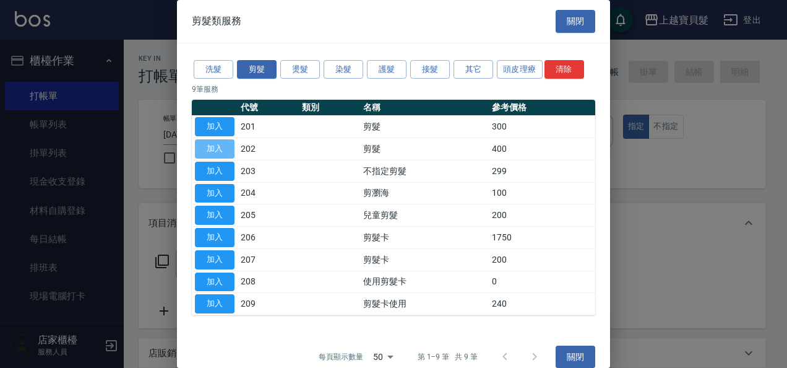  What do you see at coordinates (268, 304) in the screenshot?
I see `td: 209` at bounding box center [268, 304].